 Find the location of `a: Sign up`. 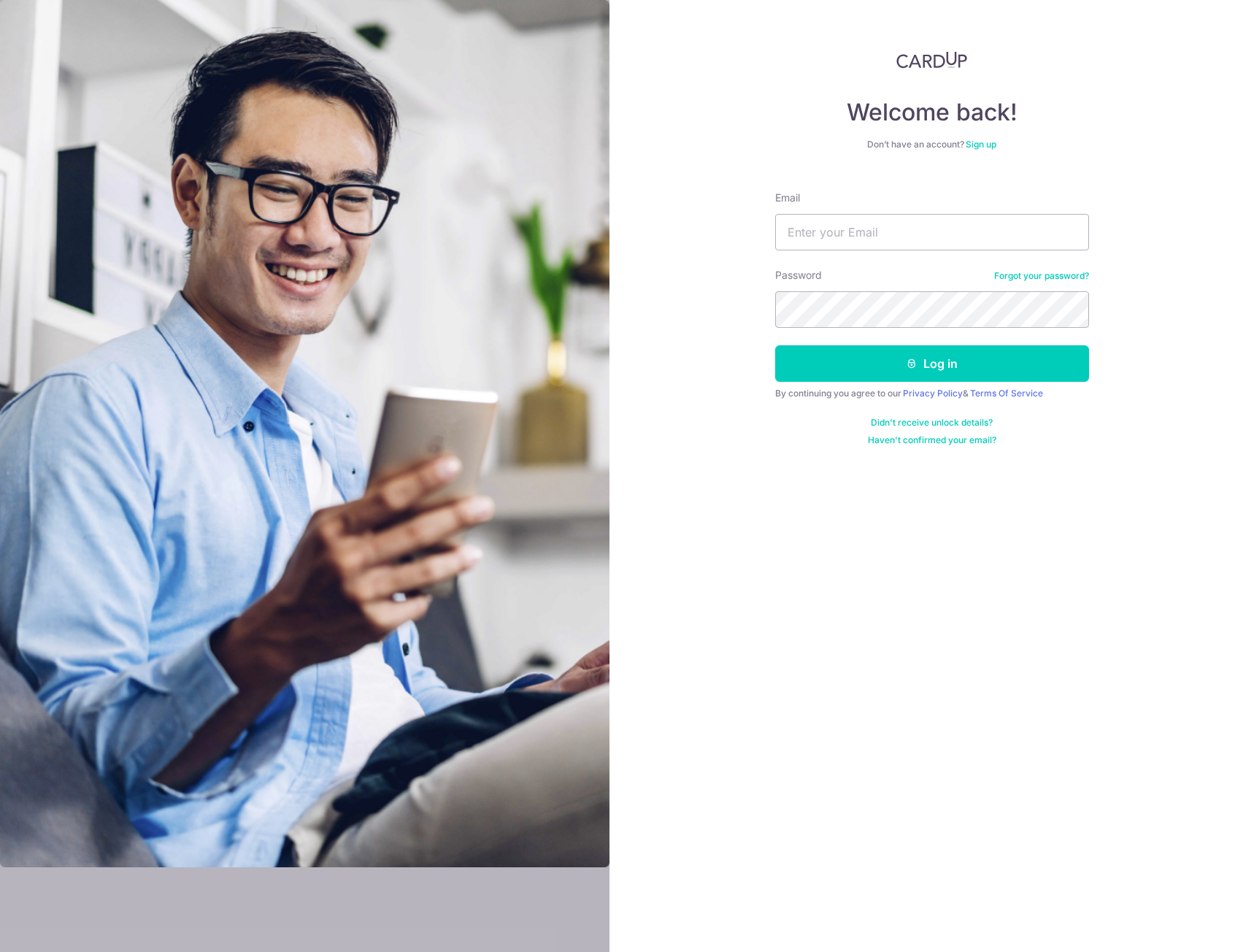

a: Sign up is located at coordinates (981, 144).